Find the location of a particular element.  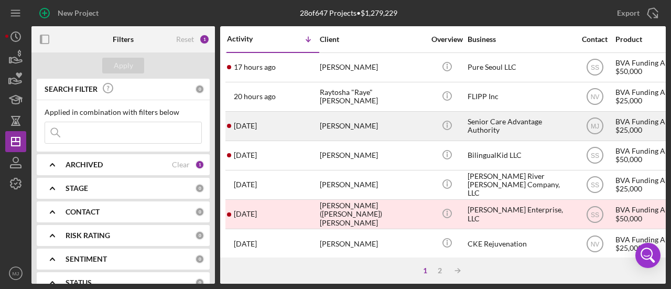

div: Reset is located at coordinates (185, 39).